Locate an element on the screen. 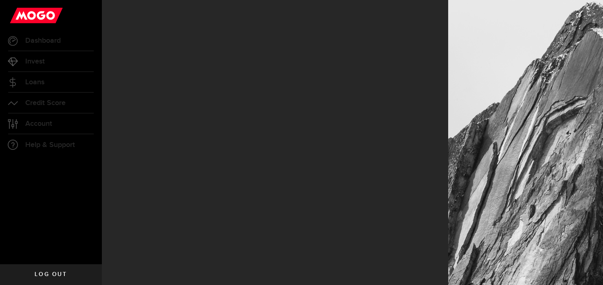 This screenshot has height=285, width=603. span: Account is located at coordinates (39, 124).